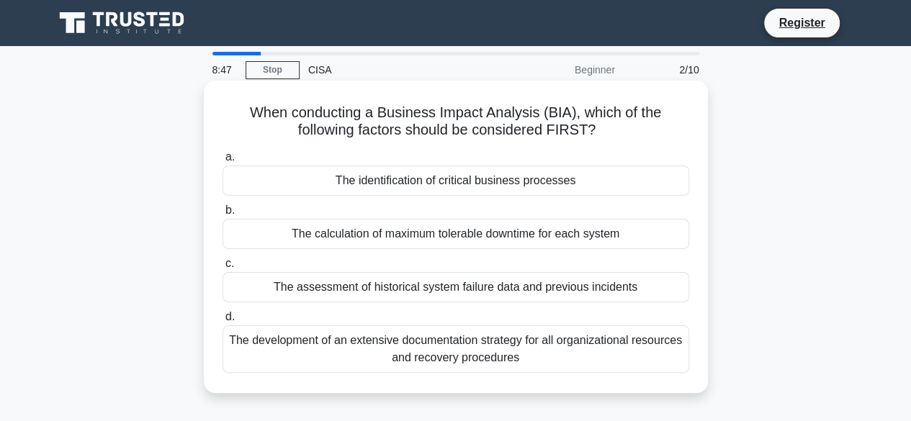 The height and width of the screenshot is (421, 911). Describe the element at coordinates (560, 70) in the screenshot. I see `div: Beginner` at that location.